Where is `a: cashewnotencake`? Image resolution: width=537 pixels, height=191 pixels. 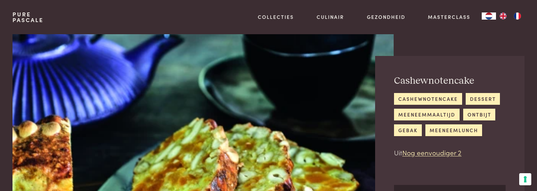
a: cashewnotencake is located at coordinates (428, 99).